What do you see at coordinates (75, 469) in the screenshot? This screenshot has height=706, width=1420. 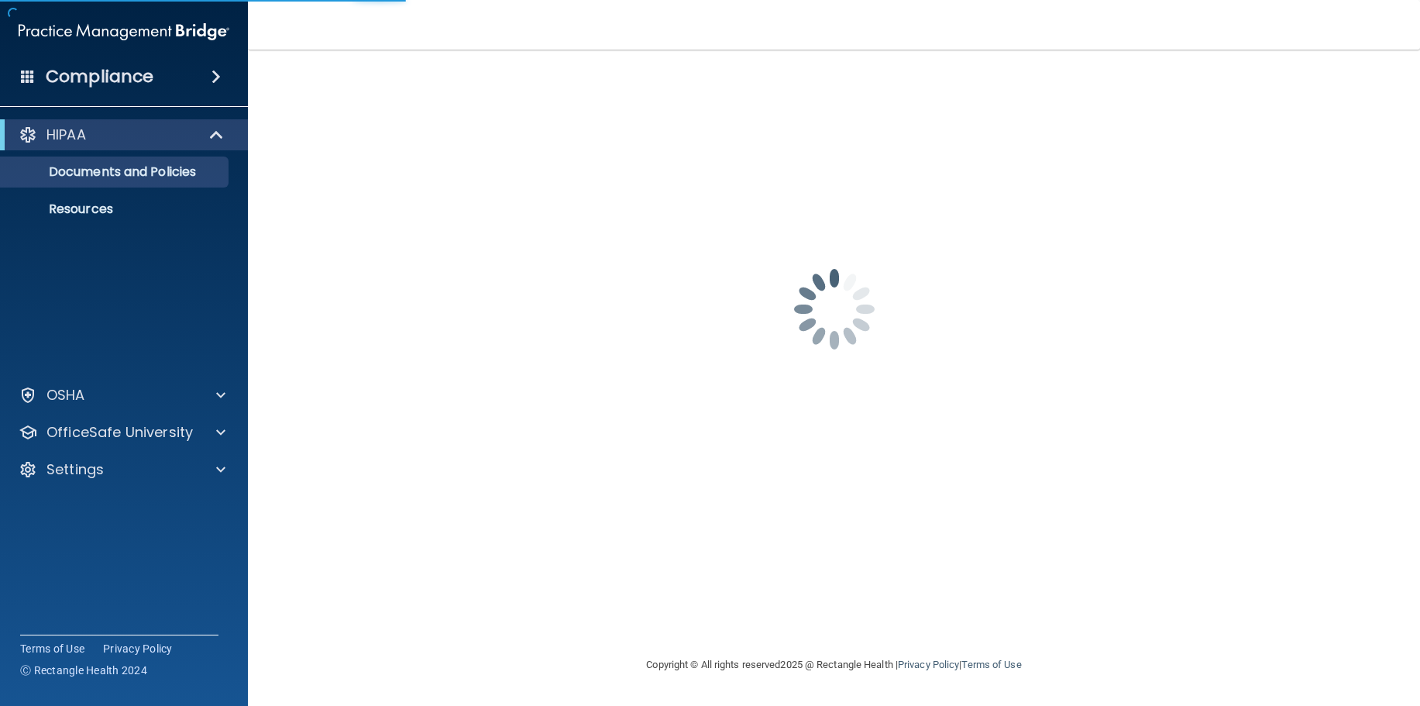 I see `p: Settings` at bounding box center [75, 469].